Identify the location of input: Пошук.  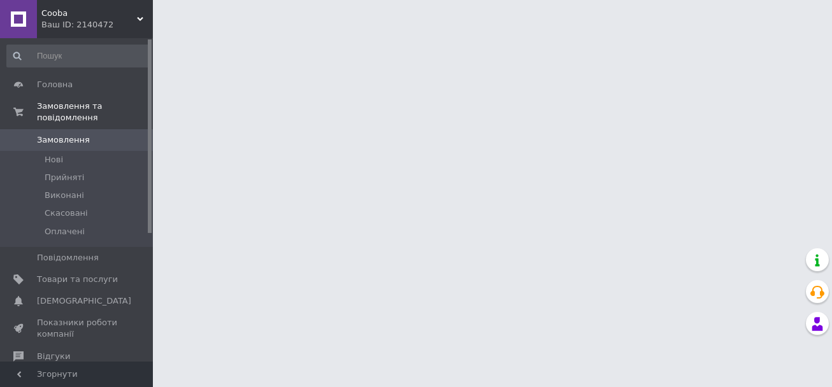
(78, 56).